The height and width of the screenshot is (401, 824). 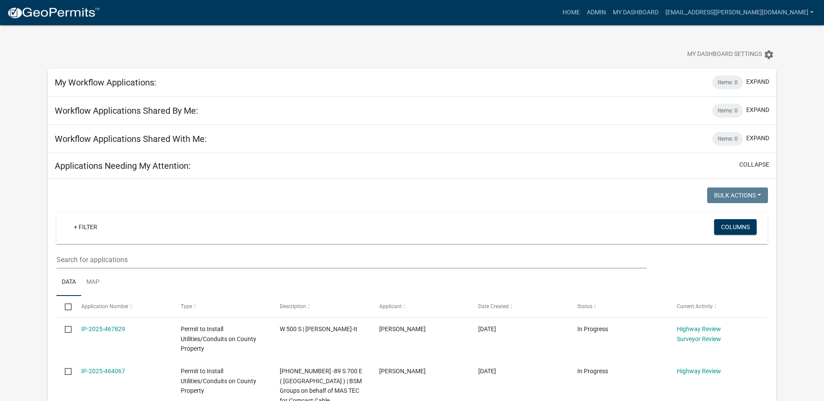 What do you see at coordinates (420, 307) in the screenshot?
I see `datatable-header-cell: Applicant` at bounding box center [420, 307].